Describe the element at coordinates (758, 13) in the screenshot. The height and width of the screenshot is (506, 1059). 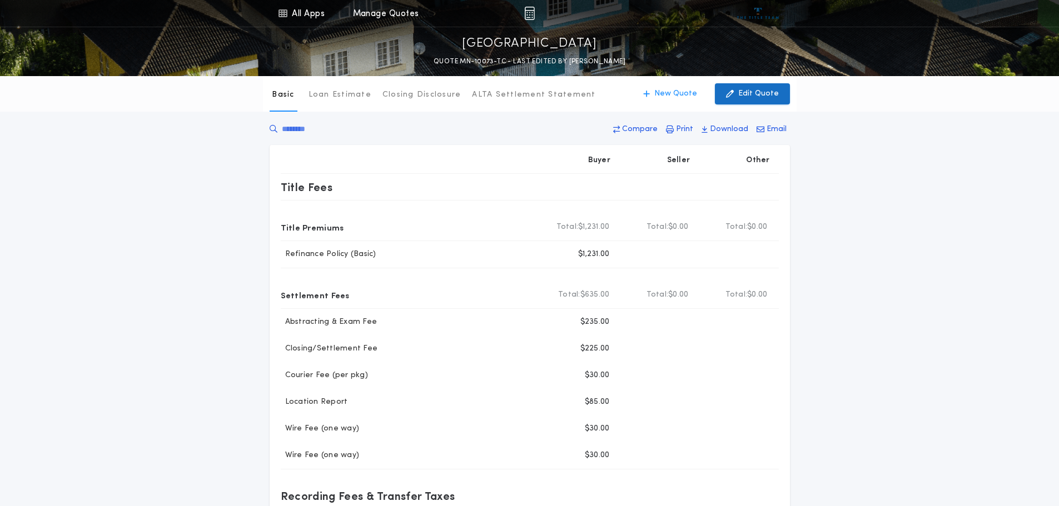
I see `img: vs-icon` at that location.